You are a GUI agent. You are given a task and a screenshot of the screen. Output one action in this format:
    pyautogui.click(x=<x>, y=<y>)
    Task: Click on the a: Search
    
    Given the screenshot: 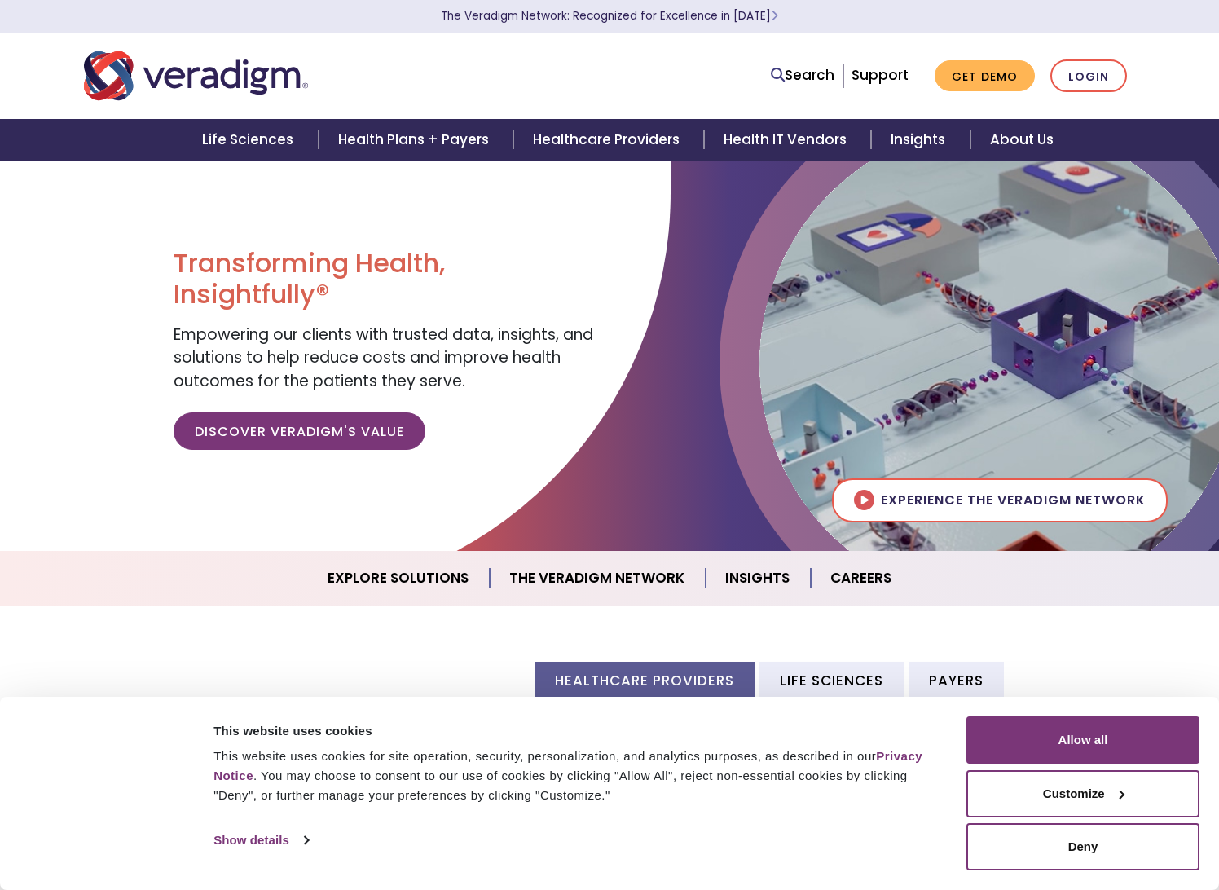 What is the action you would take?
    pyautogui.click(x=803, y=75)
    